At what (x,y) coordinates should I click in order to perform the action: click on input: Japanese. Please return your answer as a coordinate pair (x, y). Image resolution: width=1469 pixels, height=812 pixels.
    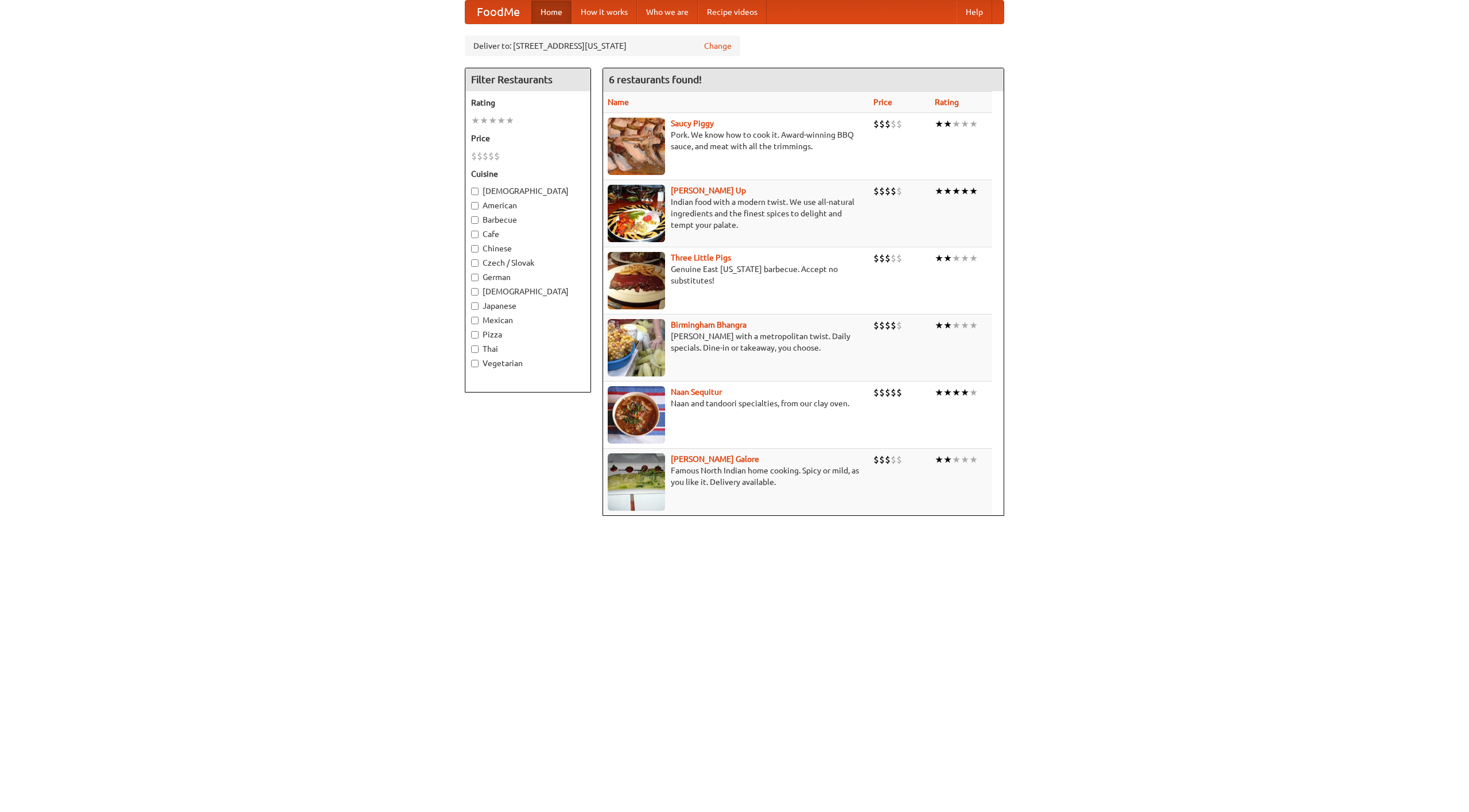
    Looking at the image, I should click on (475, 306).